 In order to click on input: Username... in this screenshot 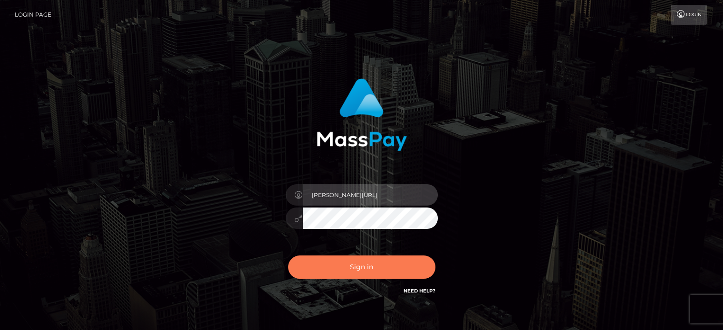, I will do `click(370, 195)`.